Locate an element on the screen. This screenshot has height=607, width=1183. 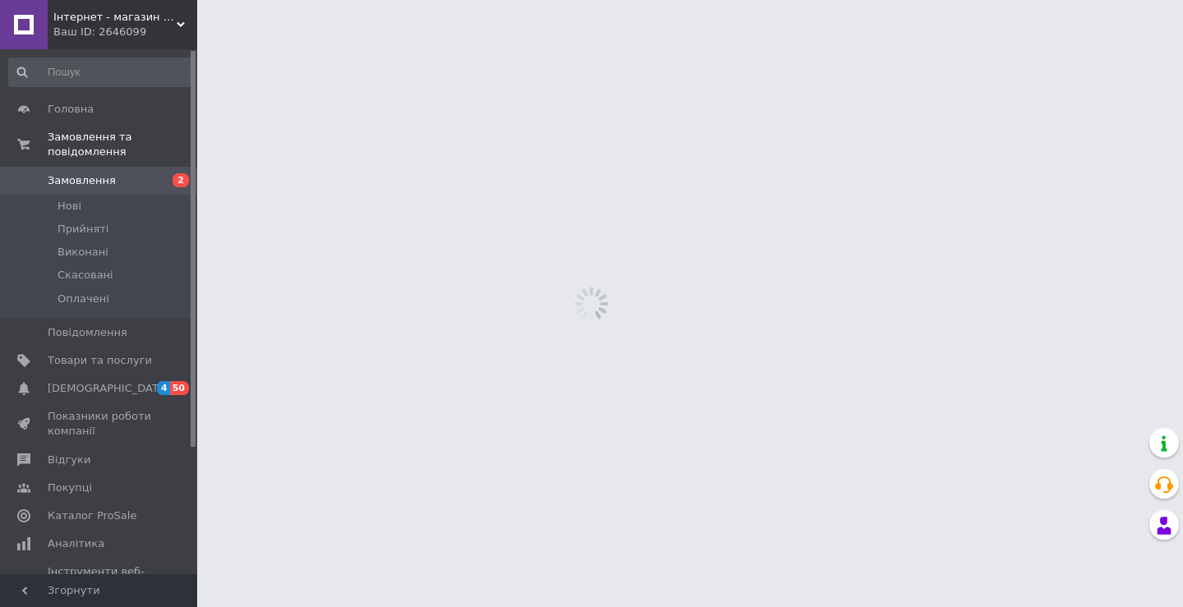
span: Каталог ProSale is located at coordinates (92, 516).